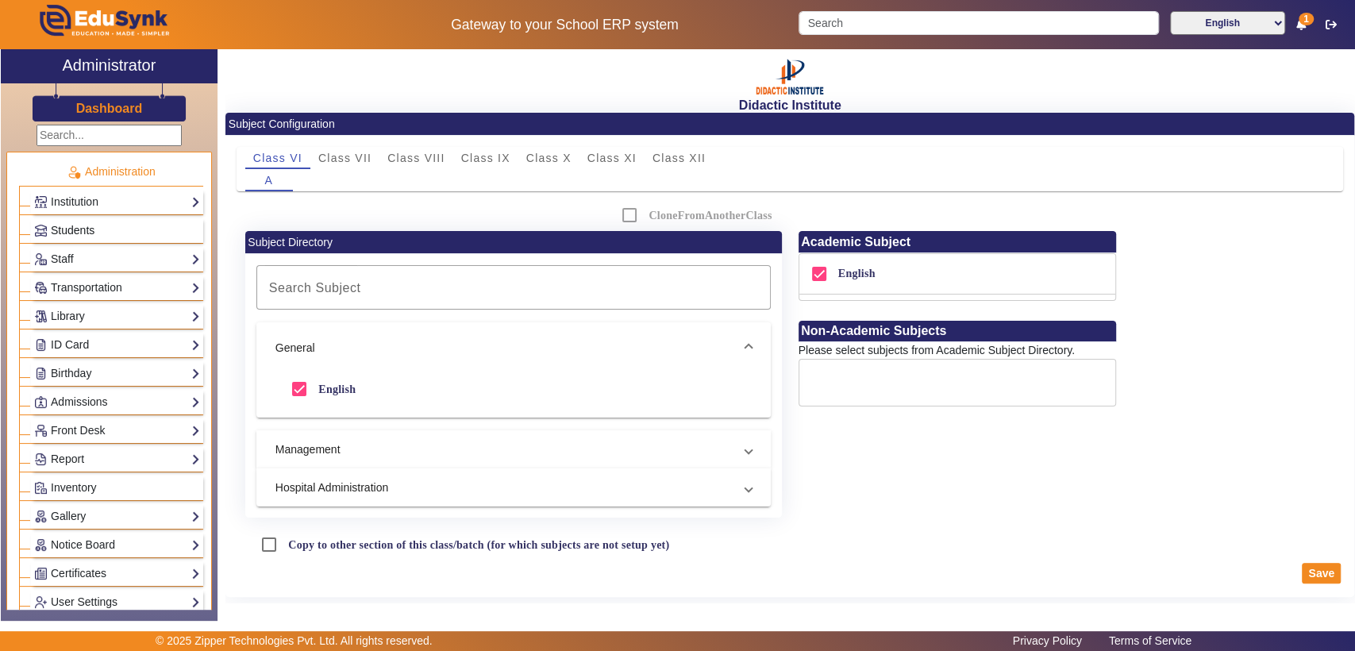 The height and width of the screenshot is (651, 1355). What do you see at coordinates (514, 242) in the screenshot?
I see `div: Subject Directory` at bounding box center [514, 242].